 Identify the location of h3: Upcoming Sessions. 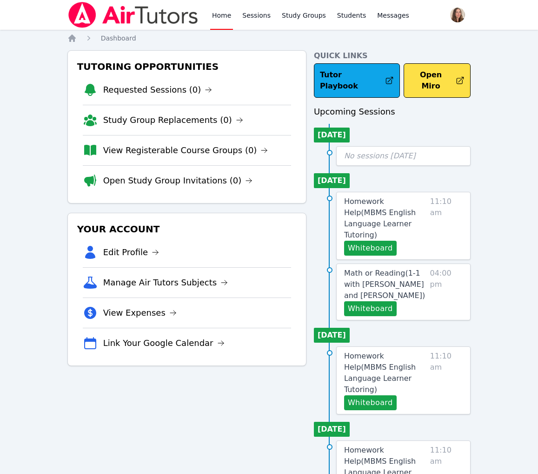
(393, 112).